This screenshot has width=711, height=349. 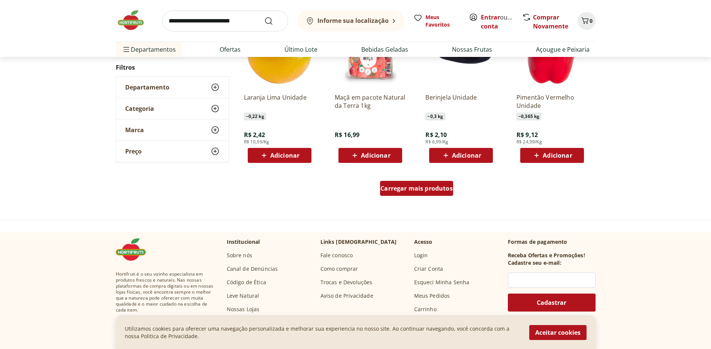 What do you see at coordinates (239, 256) in the screenshot?
I see `a: Sobre nós` at bounding box center [239, 256].